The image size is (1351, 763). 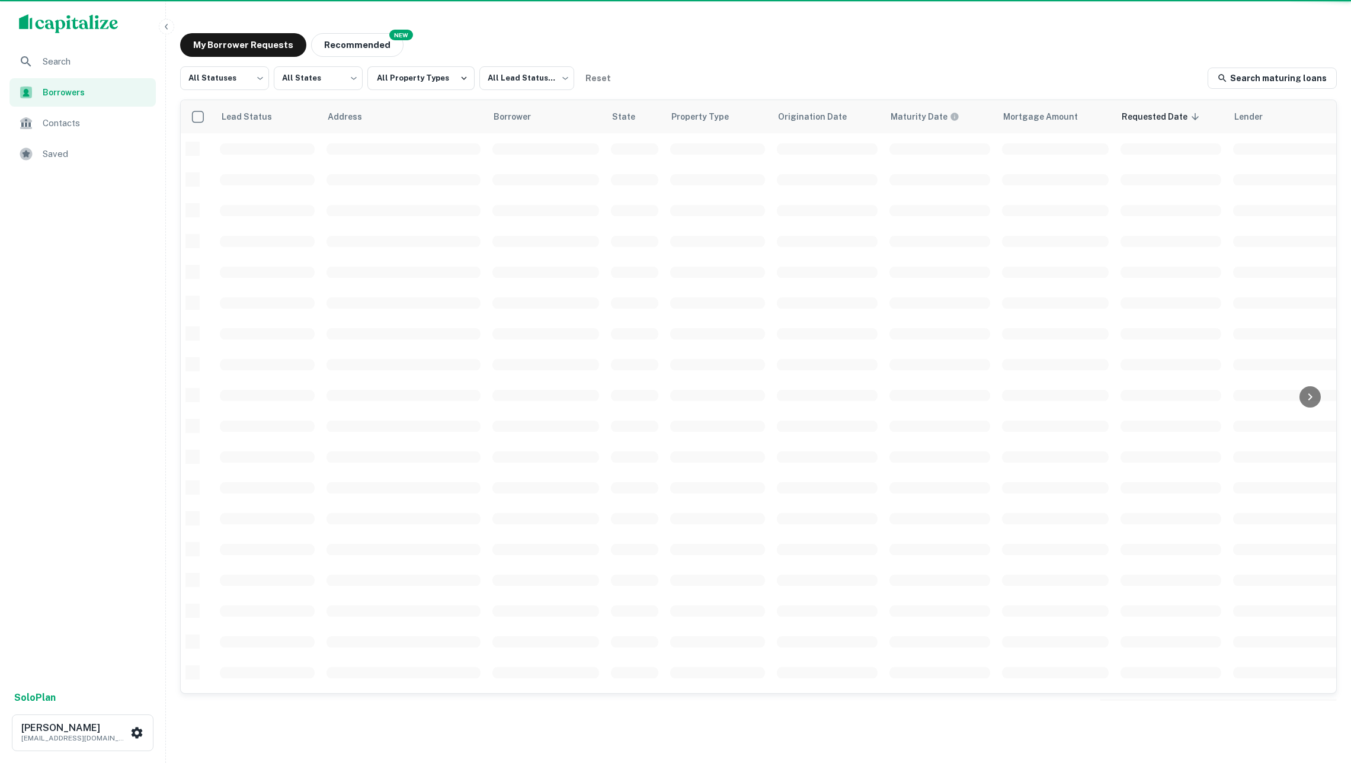 What do you see at coordinates (35, 697) in the screenshot?
I see `strong: Solo Plan` at bounding box center [35, 697].